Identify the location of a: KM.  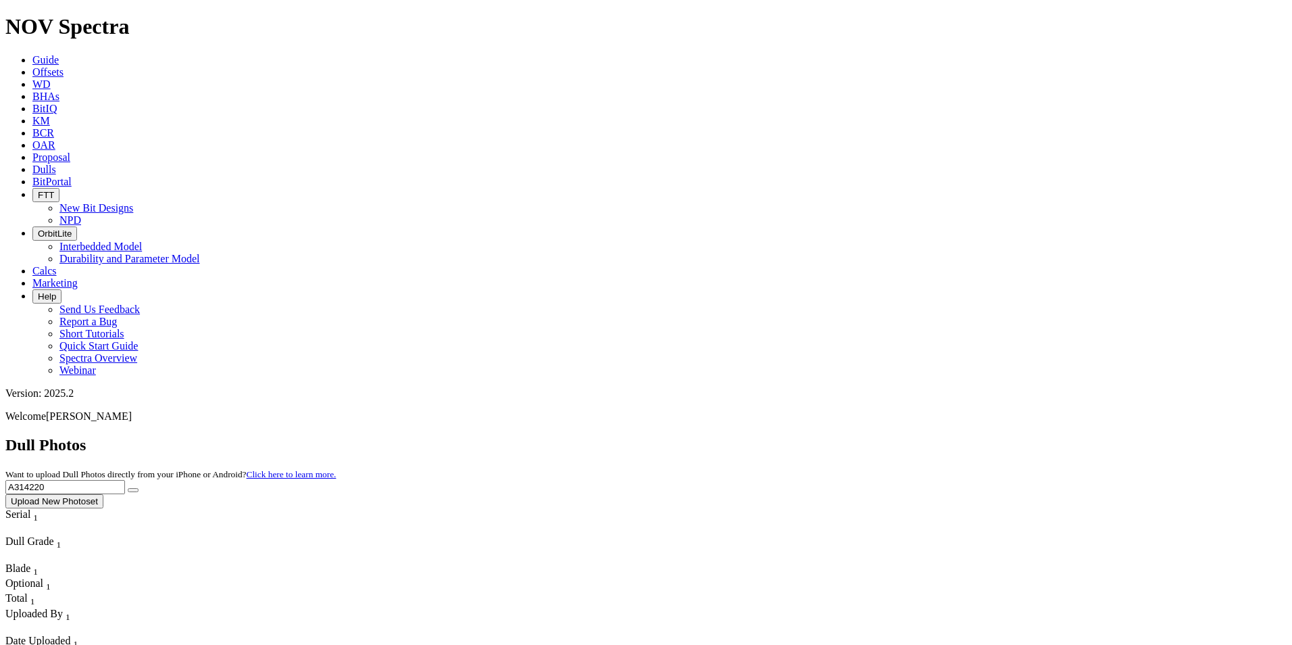
(41, 120).